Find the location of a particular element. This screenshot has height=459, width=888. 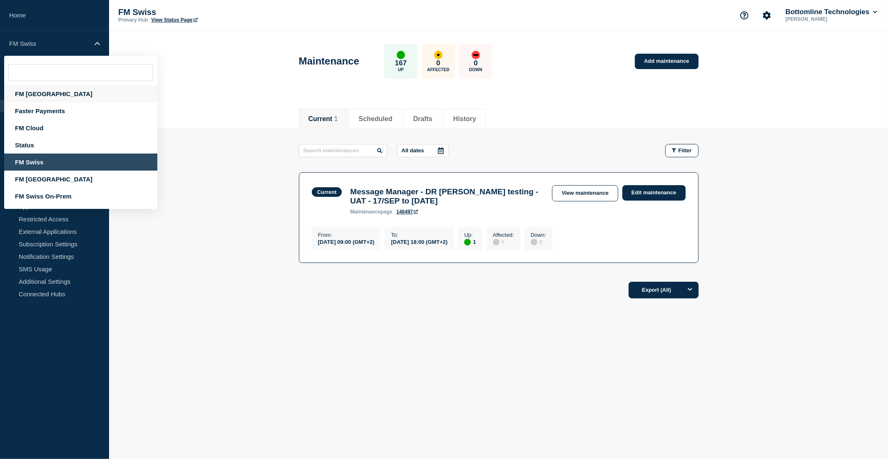

div: 1 is located at coordinates (470, 242).